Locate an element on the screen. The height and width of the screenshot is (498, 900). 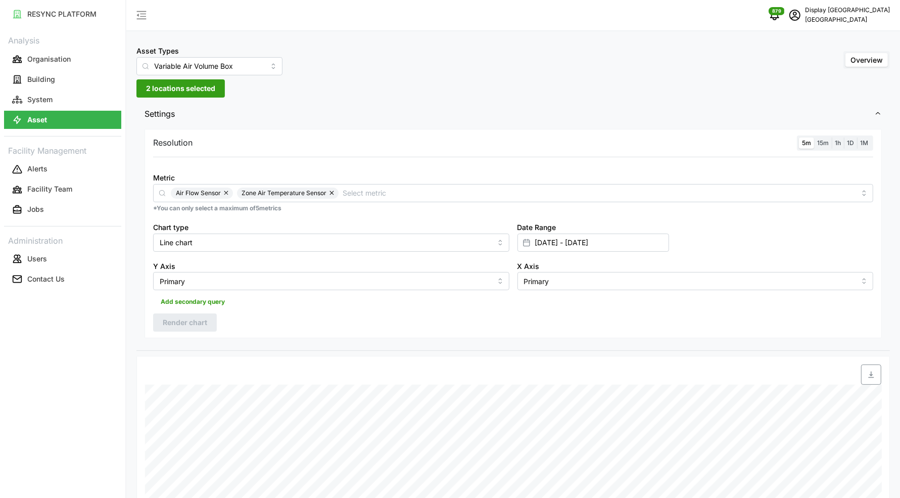
label: Date Range is located at coordinates (536, 227).